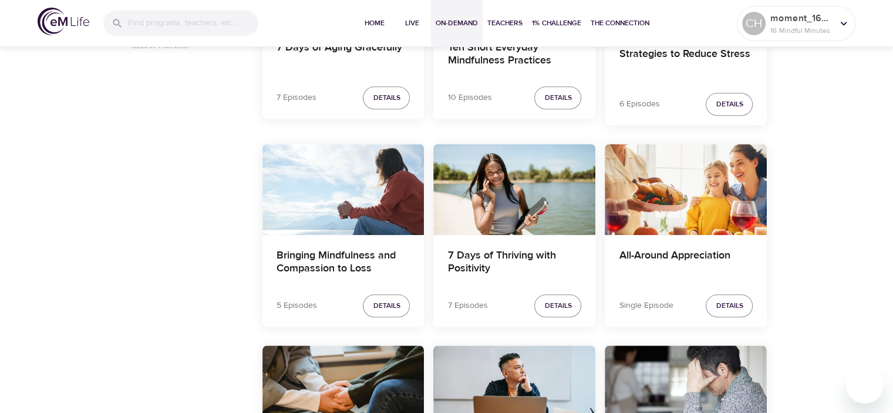  I want to click on h4: 7 Days of Aging Gracefully, so click(344, 55).